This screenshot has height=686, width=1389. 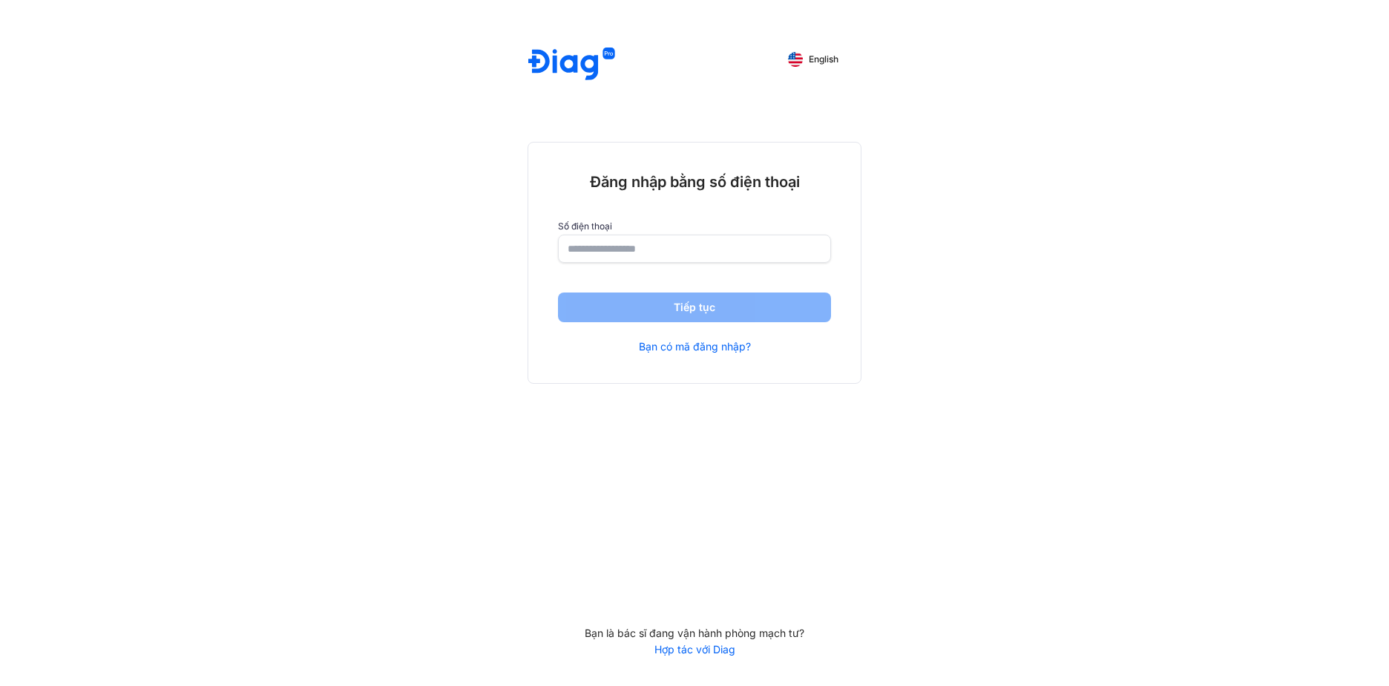 I want to click on label: Số điện thoại, so click(x=694, y=226).